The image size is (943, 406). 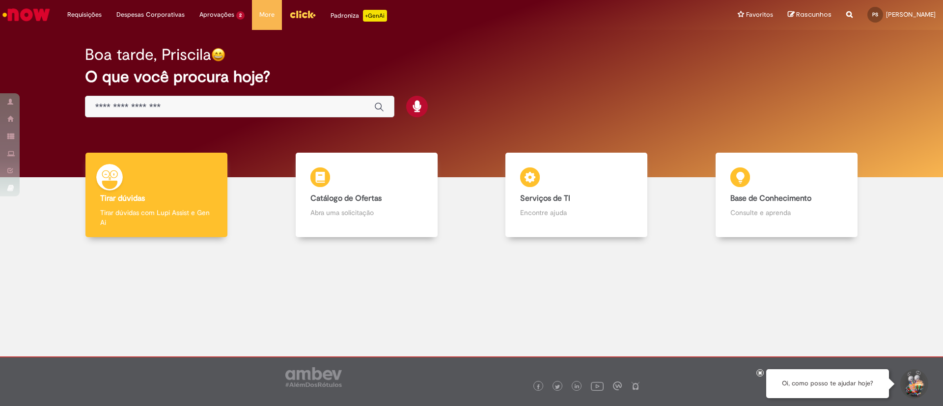 What do you see at coordinates (471, 77) in the screenshot?
I see `h2: O que você procura hoje?` at bounding box center [471, 77].